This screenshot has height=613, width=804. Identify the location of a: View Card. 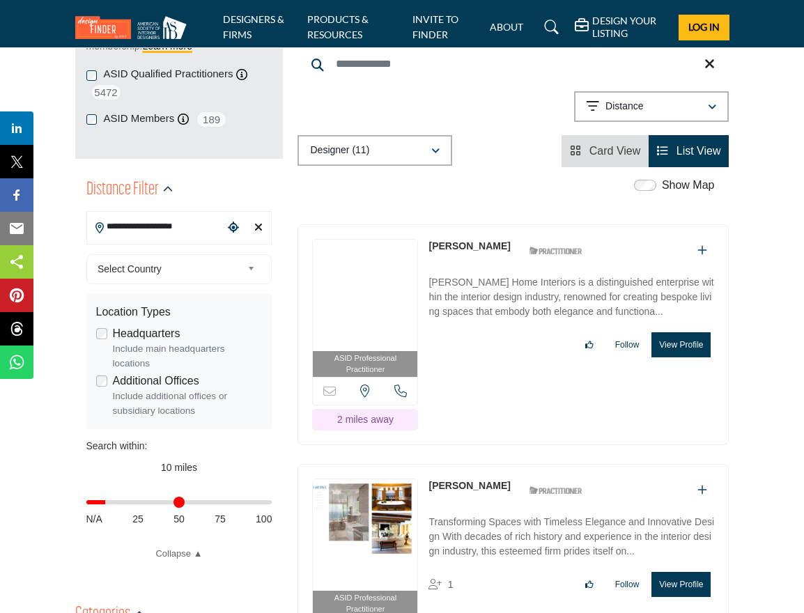
(605, 151).